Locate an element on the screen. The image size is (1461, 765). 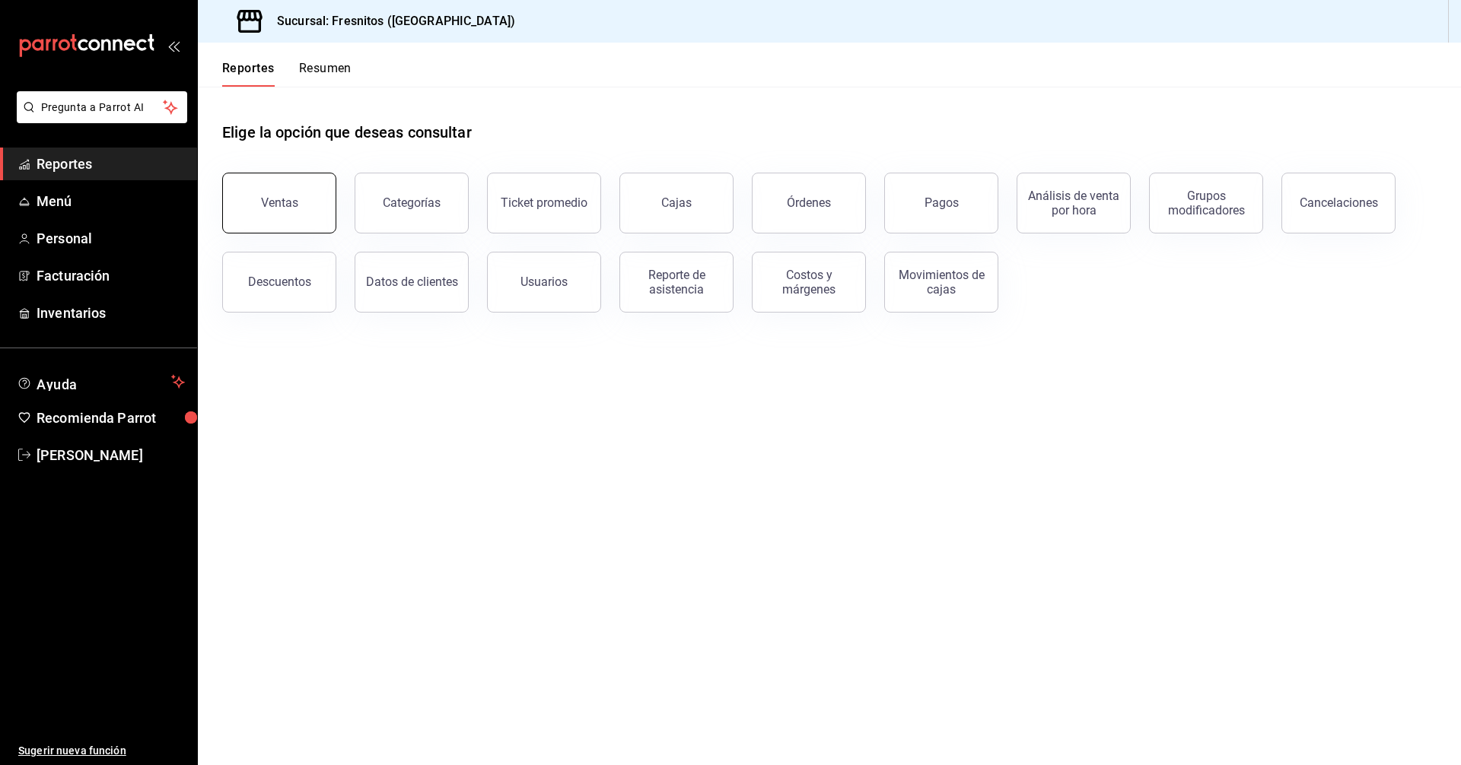
div: Cancelaciones is located at coordinates (1338, 202).